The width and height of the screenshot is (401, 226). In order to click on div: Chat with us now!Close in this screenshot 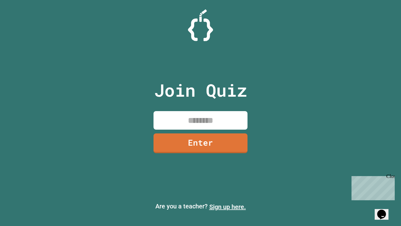, I will do `click(23, 21)`.